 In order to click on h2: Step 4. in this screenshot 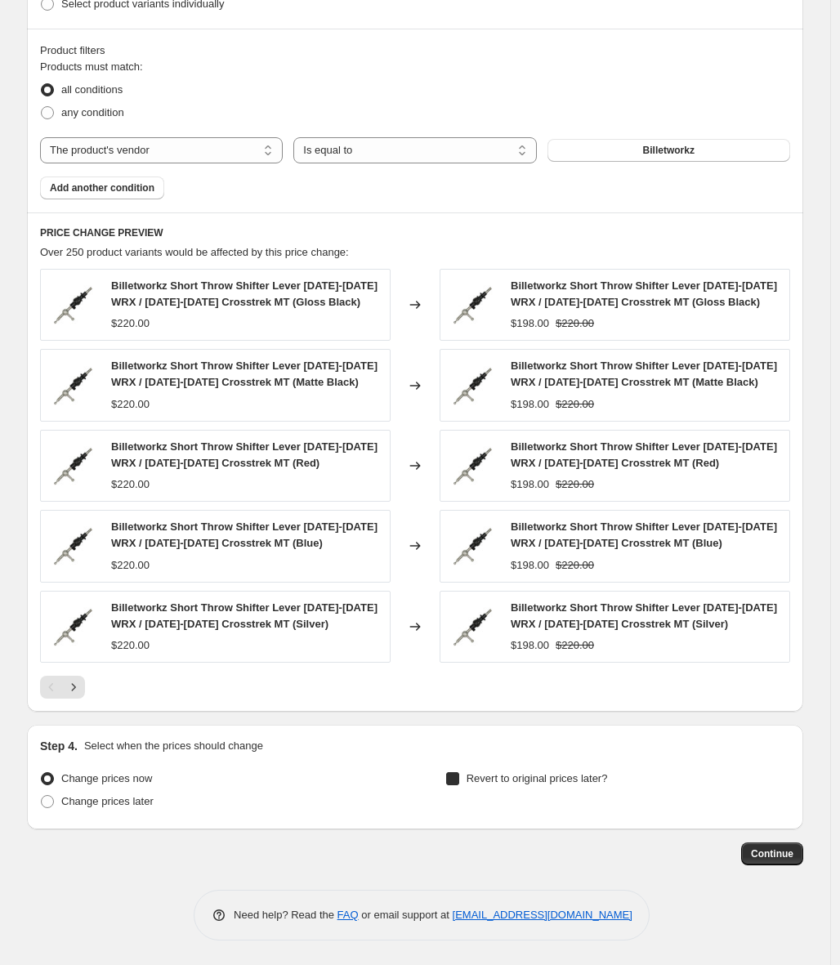, I will do `click(59, 746)`.